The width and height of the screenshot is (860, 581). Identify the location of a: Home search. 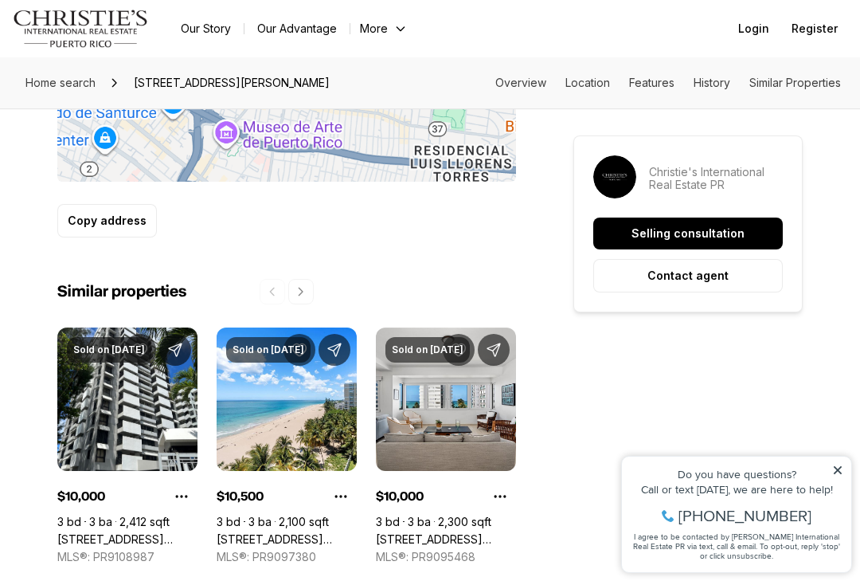
(61, 83).